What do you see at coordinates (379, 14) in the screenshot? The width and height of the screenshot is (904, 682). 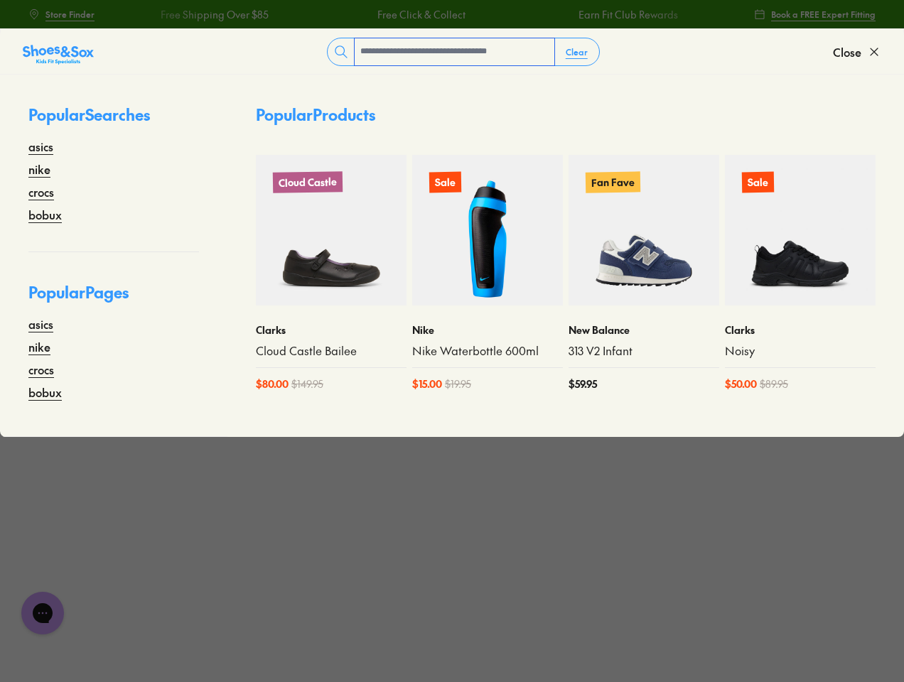 I see `a: Free Click & Collect` at bounding box center [379, 14].